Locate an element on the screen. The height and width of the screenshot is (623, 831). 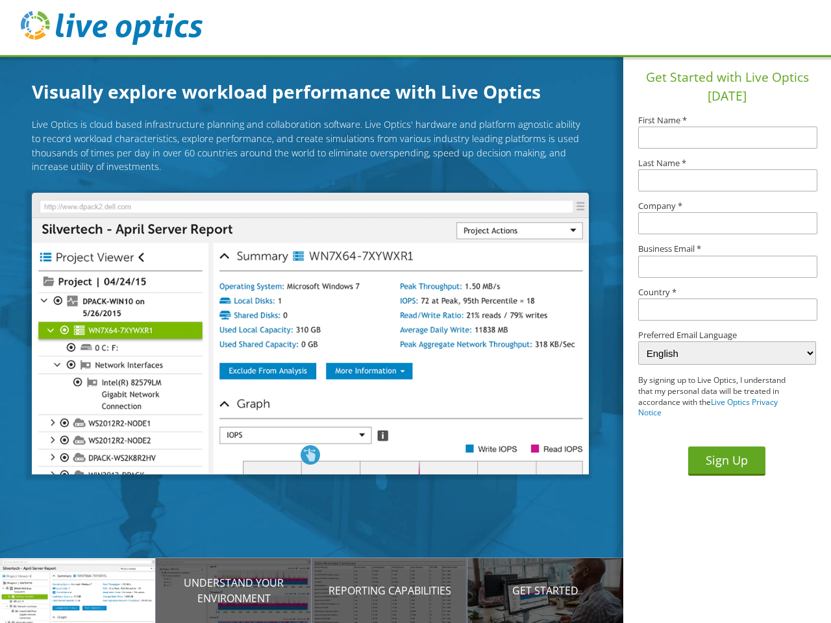
p: Reporting Capabilities is located at coordinates (389, 590).